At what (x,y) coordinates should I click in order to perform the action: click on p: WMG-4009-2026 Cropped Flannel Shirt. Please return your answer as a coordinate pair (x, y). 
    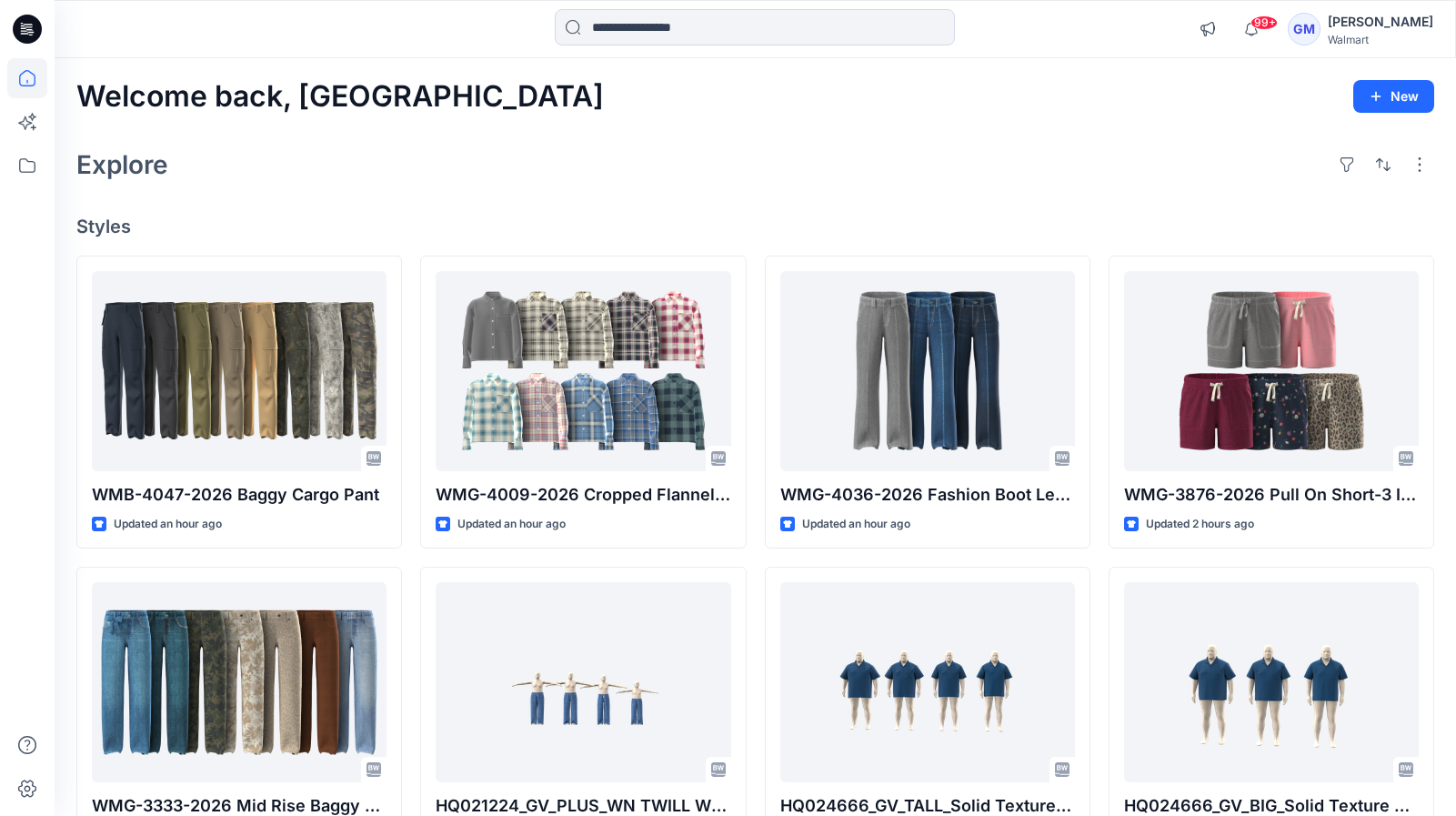
    Looking at the image, I should click on (583, 495).